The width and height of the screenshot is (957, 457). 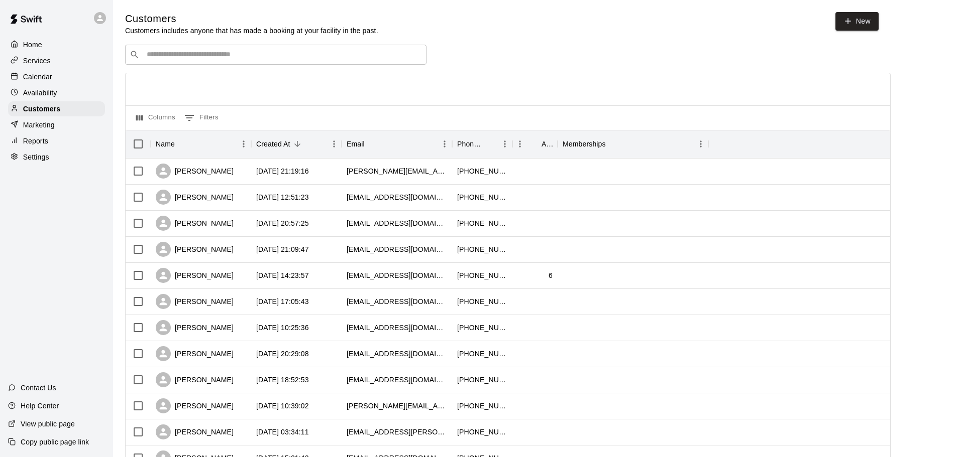 What do you see at coordinates (56, 93) in the screenshot?
I see `div: Availability` at bounding box center [56, 93].